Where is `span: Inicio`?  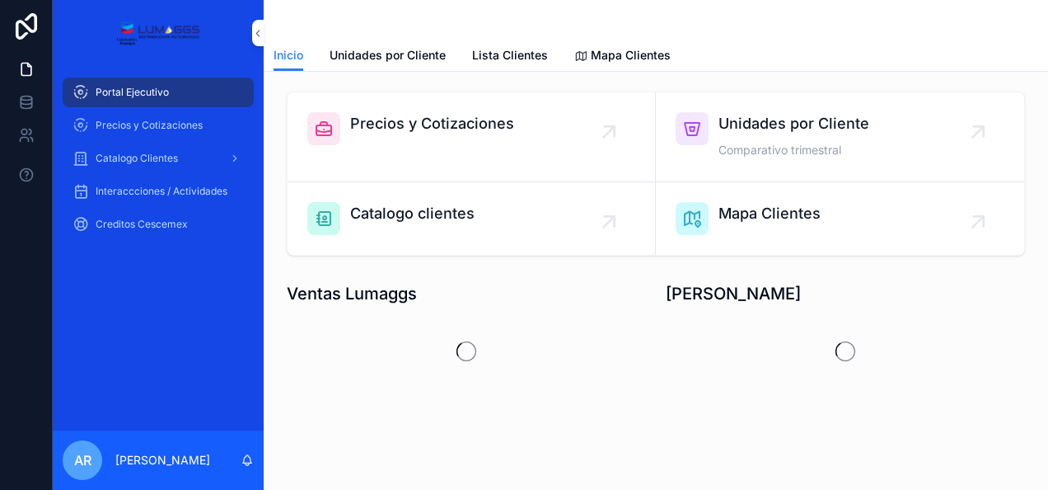 span: Inicio is located at coordinates (288, 55).